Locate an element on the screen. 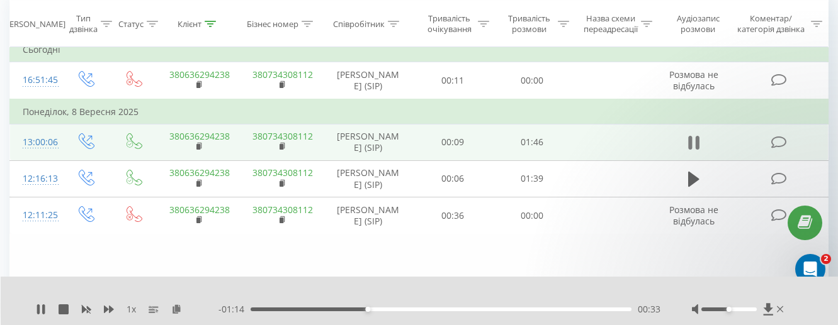 Image resolution: width=838 pixels, height=325 pixels. span: 1 x is located at coordinates (131, 310).